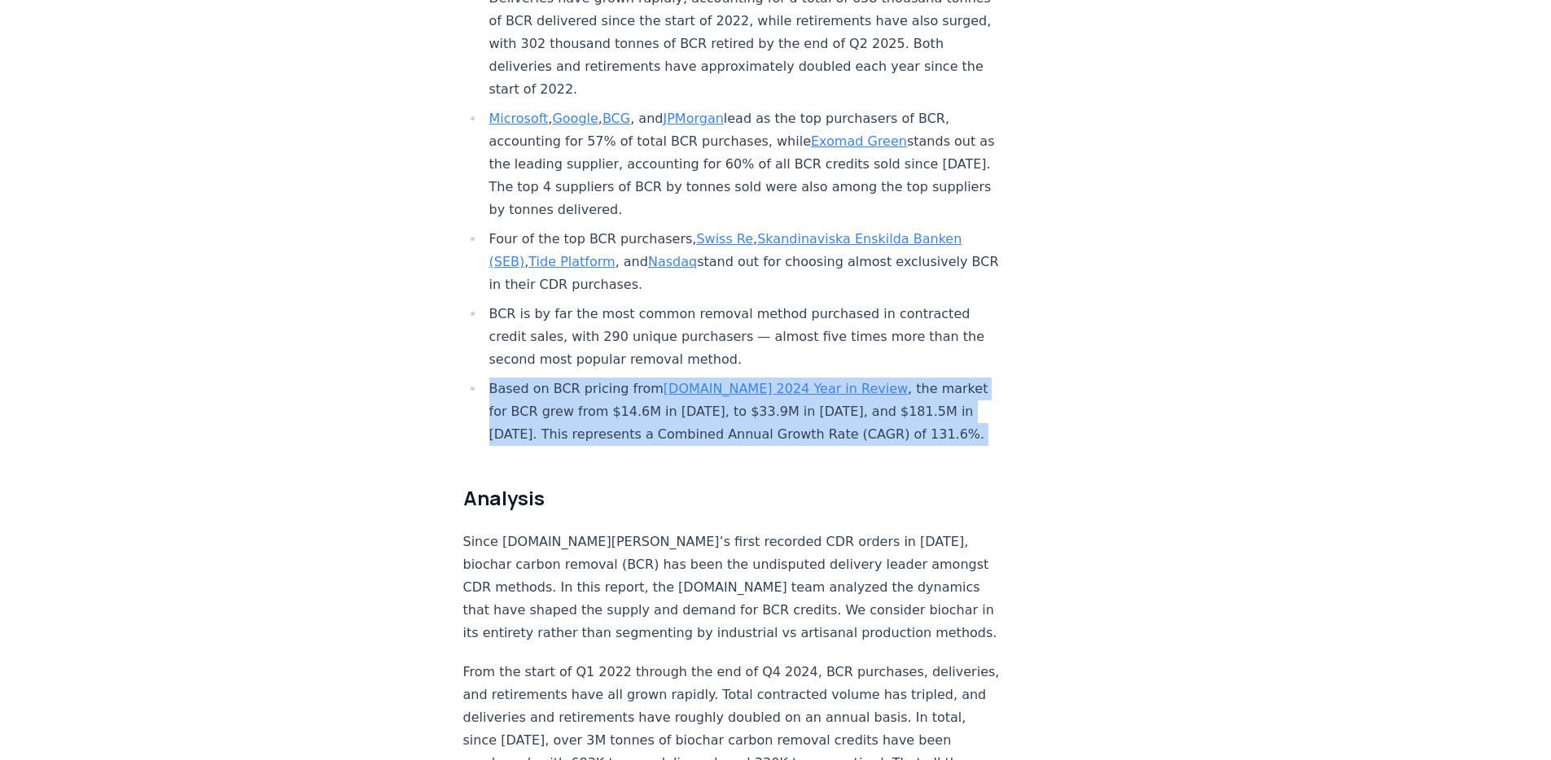  Describe the element at coordinates (571, 261) in the screenshot. I see `a: Tide Platform` at that location.